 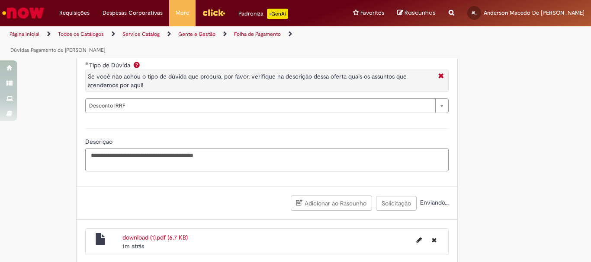 What do you see at coordinates (257, 34) in the screenshot?
I see `a: Folha de Pagamento` at bounding box center [257, 34].